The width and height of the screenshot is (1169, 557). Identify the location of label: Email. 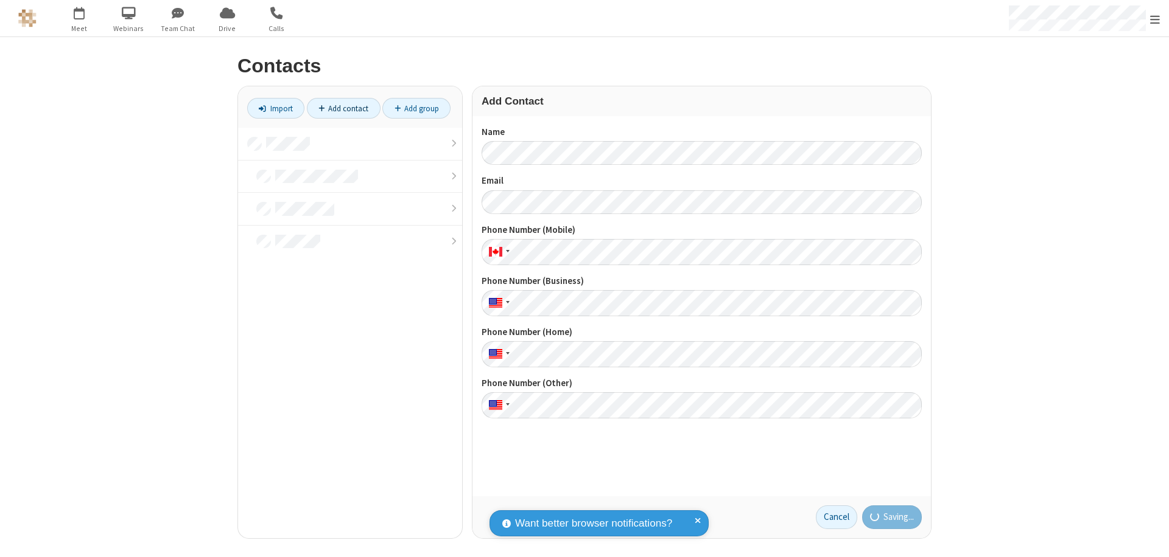
(701, 181).